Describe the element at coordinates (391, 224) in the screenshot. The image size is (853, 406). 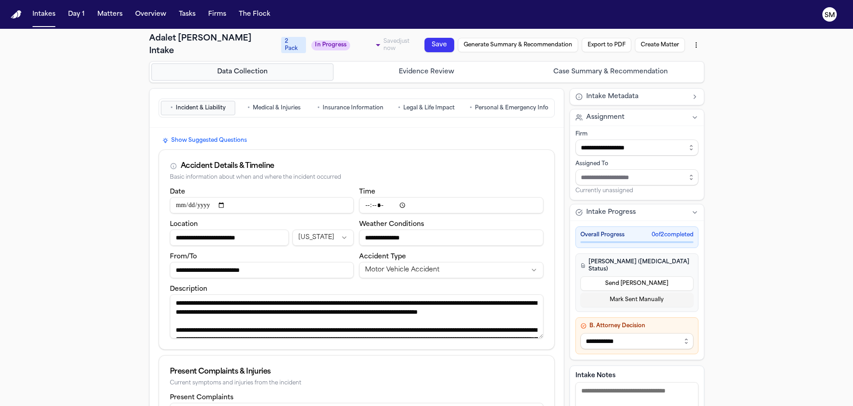
I see `label: Weather Conditions` at that location.